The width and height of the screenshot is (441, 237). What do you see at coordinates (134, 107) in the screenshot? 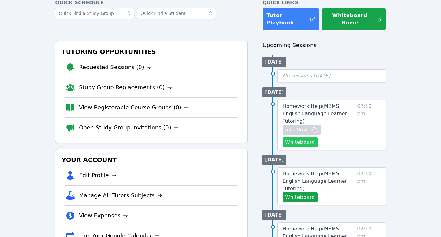
I see `a: View Registerable Course Groups (0)` at bounding box center [134, 107].